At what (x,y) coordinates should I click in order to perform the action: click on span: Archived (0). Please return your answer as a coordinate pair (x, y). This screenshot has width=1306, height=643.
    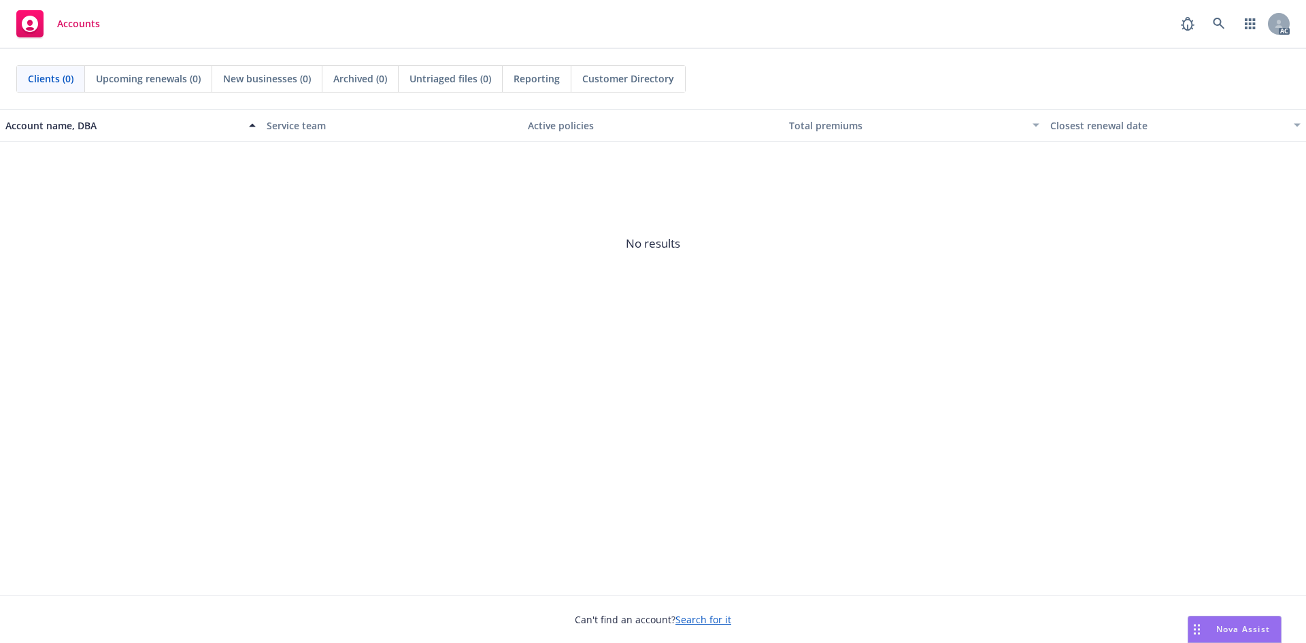
    Looking at the image, I should click on (360, 78).